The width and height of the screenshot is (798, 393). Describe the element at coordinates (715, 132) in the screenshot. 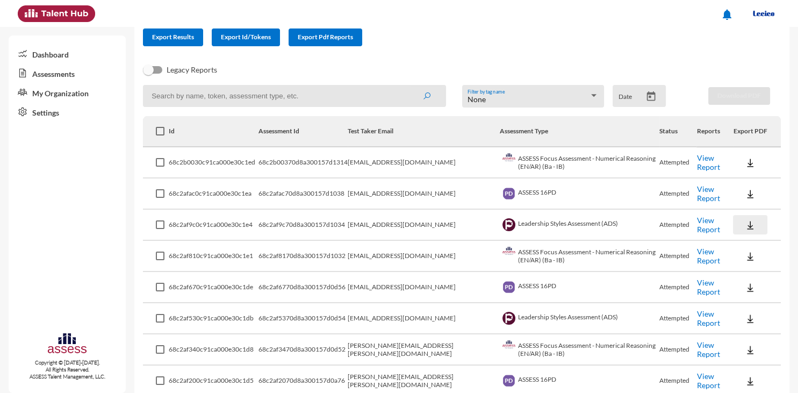

I see `th: Reports` at that location.